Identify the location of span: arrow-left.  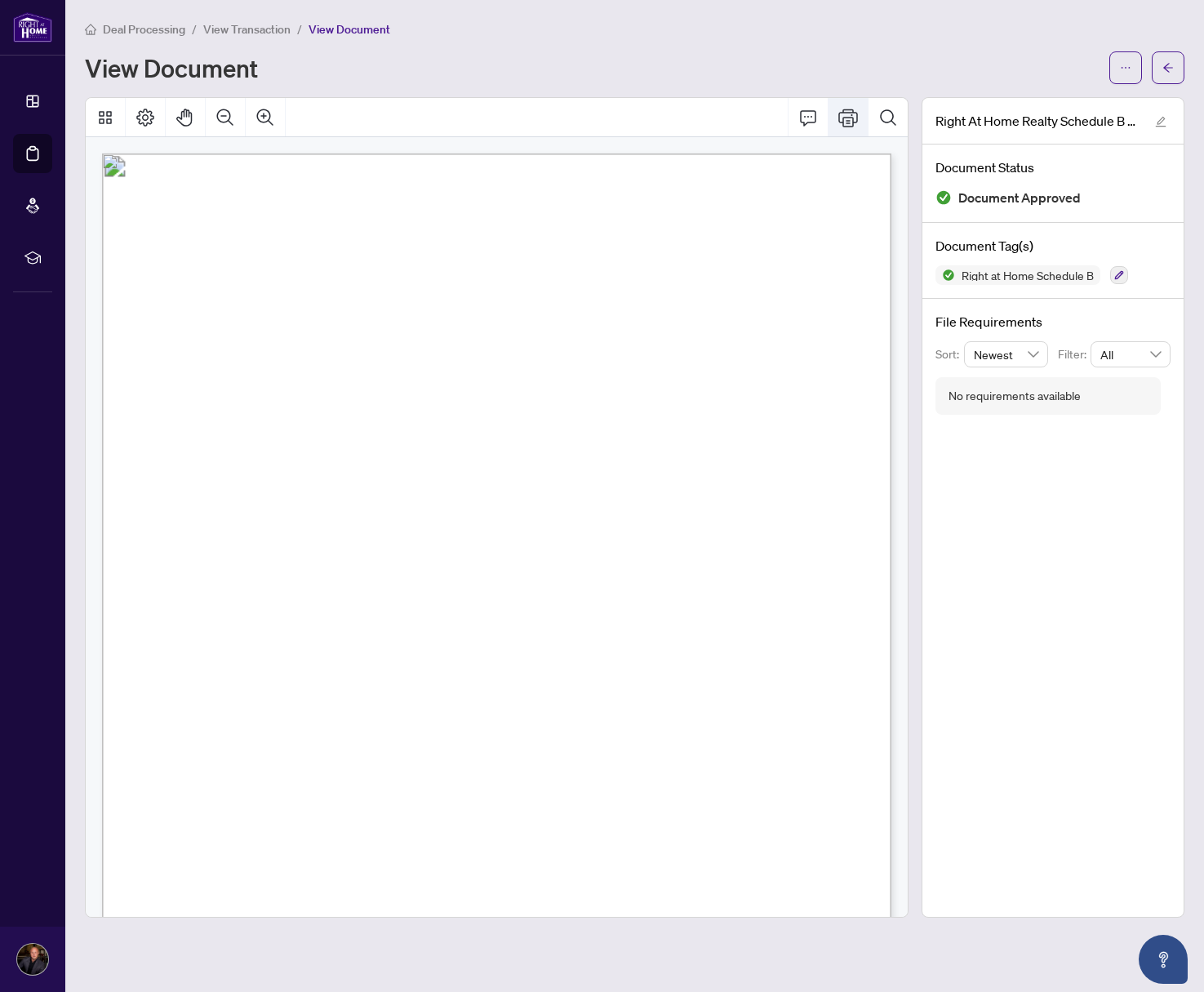
(1168, 68).